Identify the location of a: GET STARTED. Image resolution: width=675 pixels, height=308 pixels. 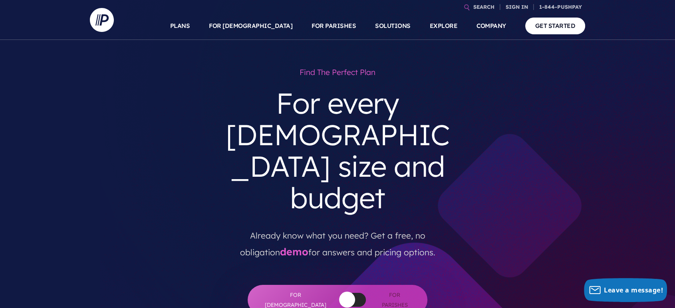
(555, 26).